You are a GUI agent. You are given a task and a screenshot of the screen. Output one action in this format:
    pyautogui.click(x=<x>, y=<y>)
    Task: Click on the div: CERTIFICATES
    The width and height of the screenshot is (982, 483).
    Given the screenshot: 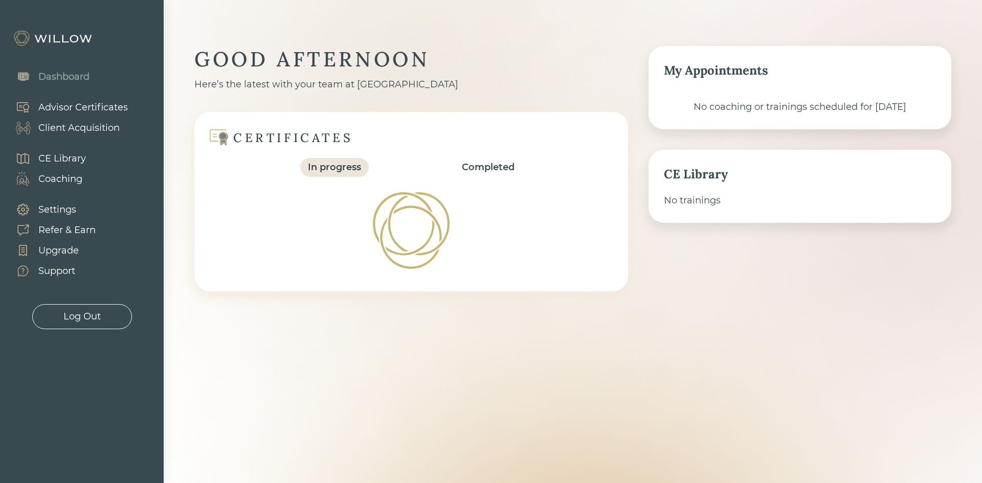 What is the action you would take?
    pyautogui.click(x=293, y=138)
    